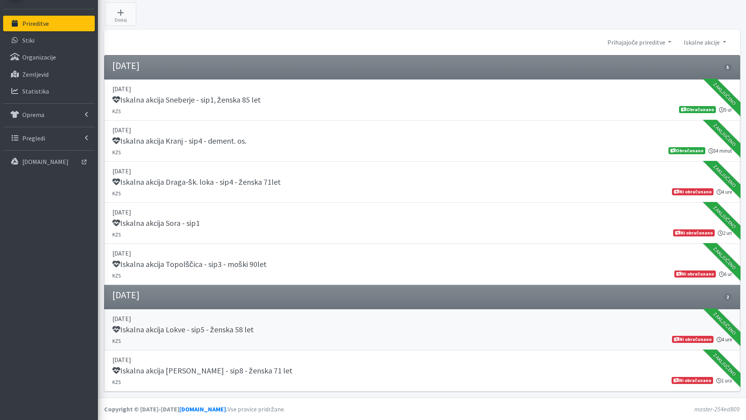 Image resolution: width=746 pixels, height=420 pixels. I want to click on a: Stiki, so click(49, 40).